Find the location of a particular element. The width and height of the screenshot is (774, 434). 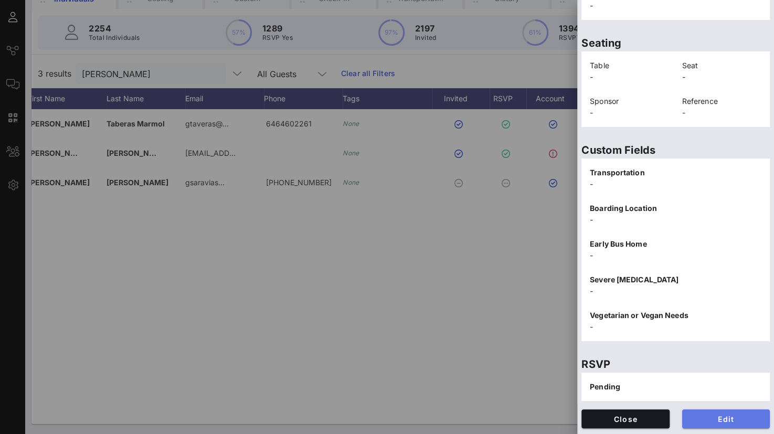

p: Seat is located at coordinates (722, 66).